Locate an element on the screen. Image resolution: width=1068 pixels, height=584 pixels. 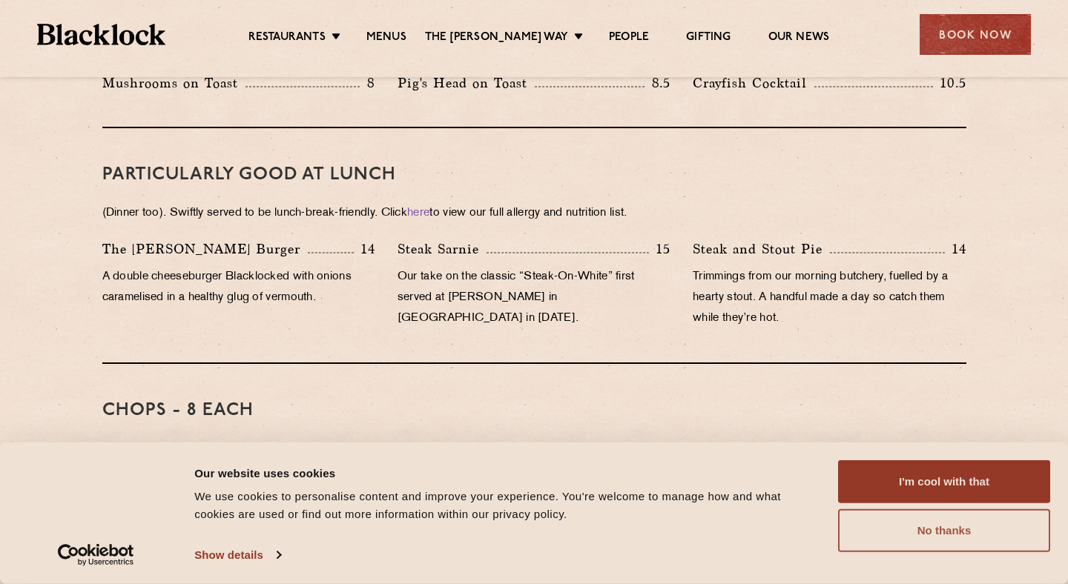
a: here is located at coordinates (418, 213).